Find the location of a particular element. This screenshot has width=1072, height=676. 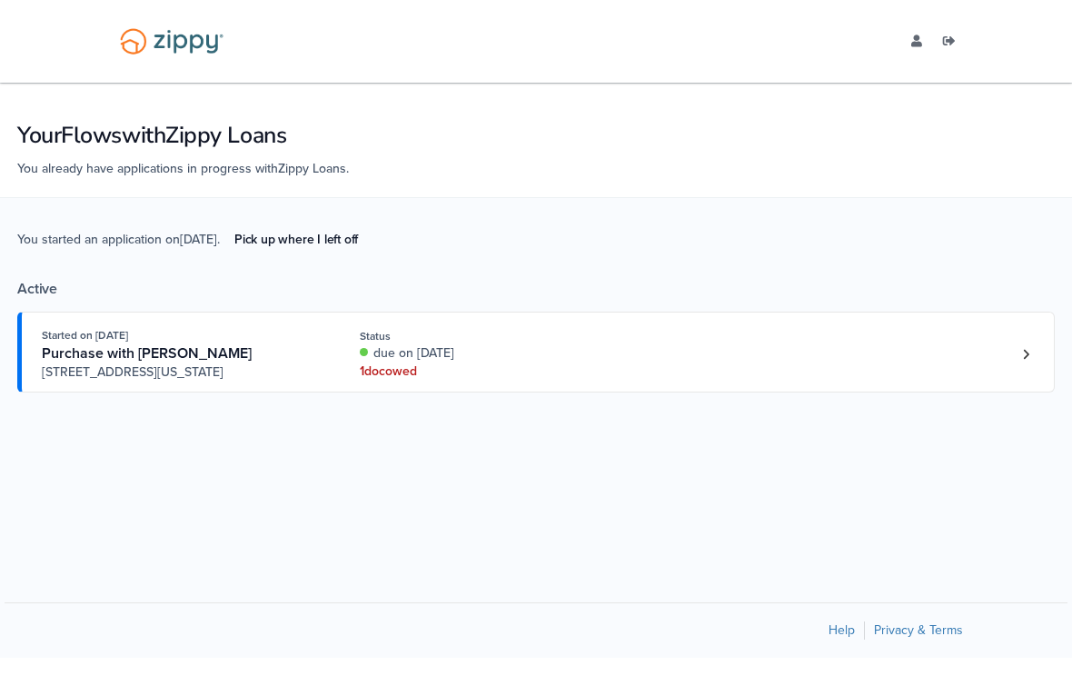

img: Logo is located at coordinates (172, 41).